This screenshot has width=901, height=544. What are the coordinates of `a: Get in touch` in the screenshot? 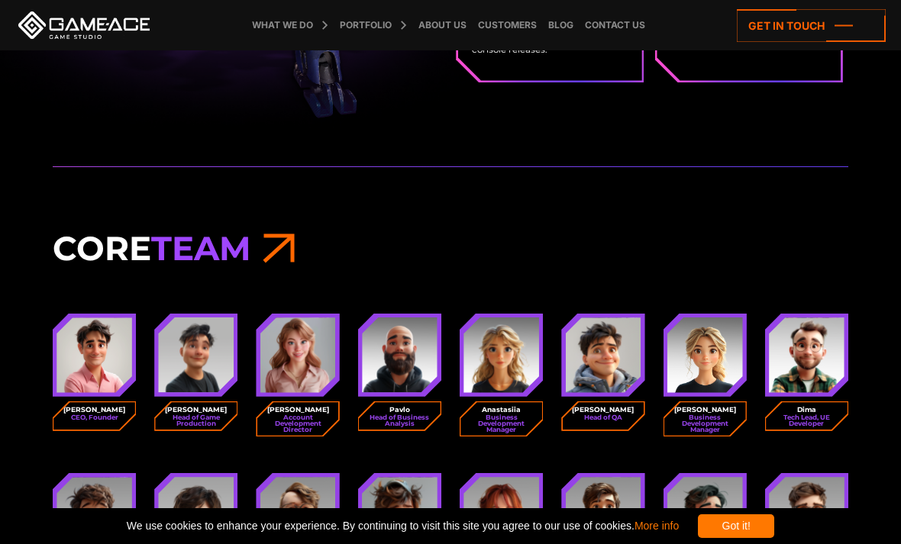 It's located at (811, 25).